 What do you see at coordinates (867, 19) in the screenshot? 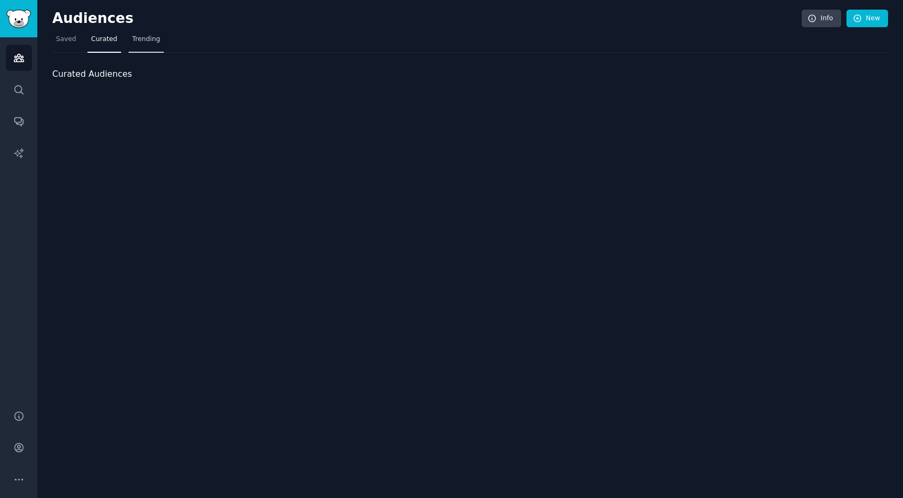
I see `a: New` at bounding box center [867, 19].